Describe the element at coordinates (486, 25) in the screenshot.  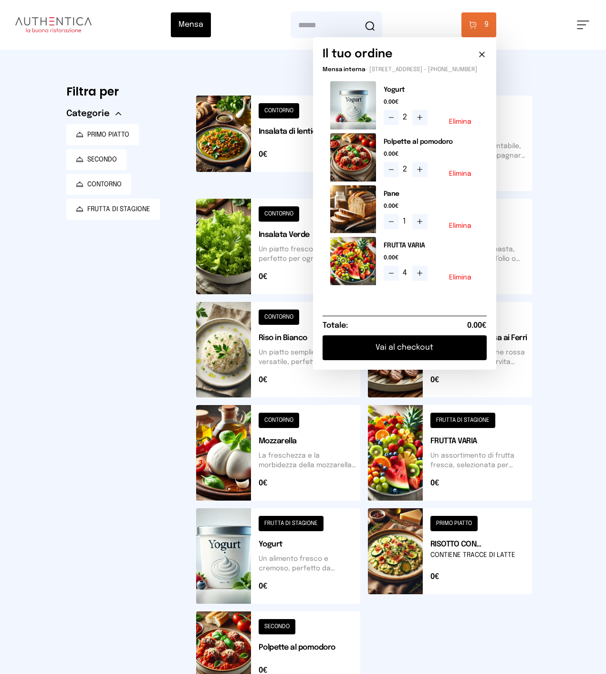
I see `span: 9` at that location.